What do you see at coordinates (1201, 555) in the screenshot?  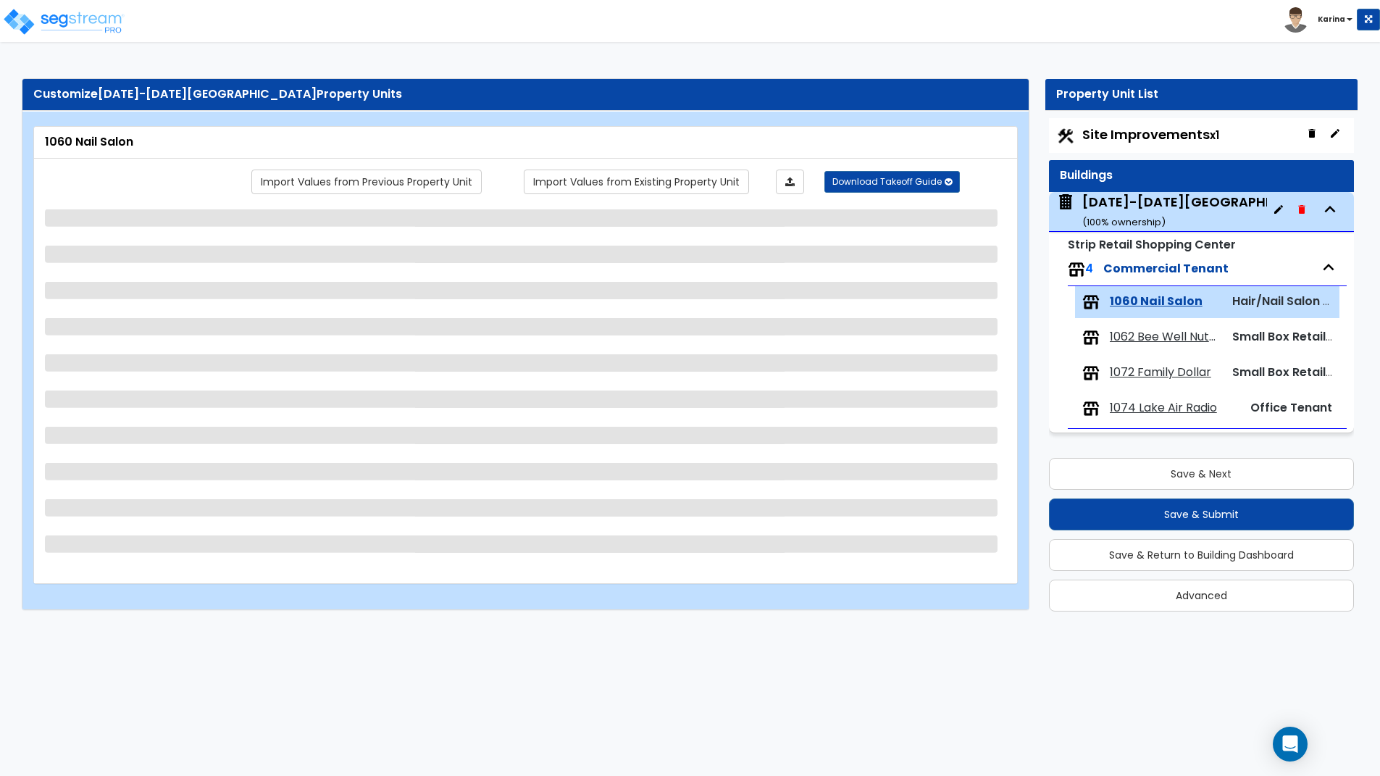 I see `button: Save & Return to Building Dashboard` at bounding box center [1201, 555].